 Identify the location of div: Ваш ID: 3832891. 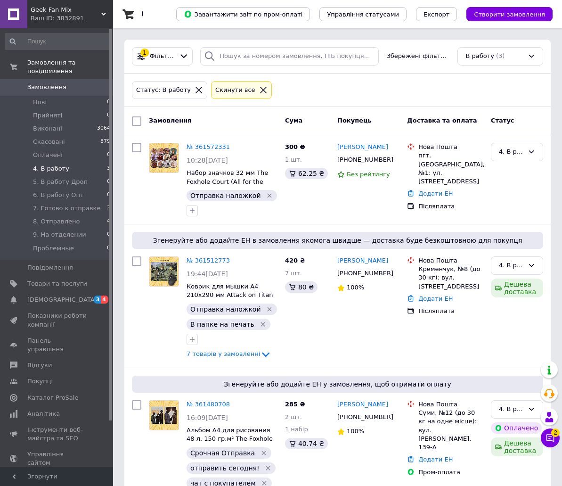
(72, 18).